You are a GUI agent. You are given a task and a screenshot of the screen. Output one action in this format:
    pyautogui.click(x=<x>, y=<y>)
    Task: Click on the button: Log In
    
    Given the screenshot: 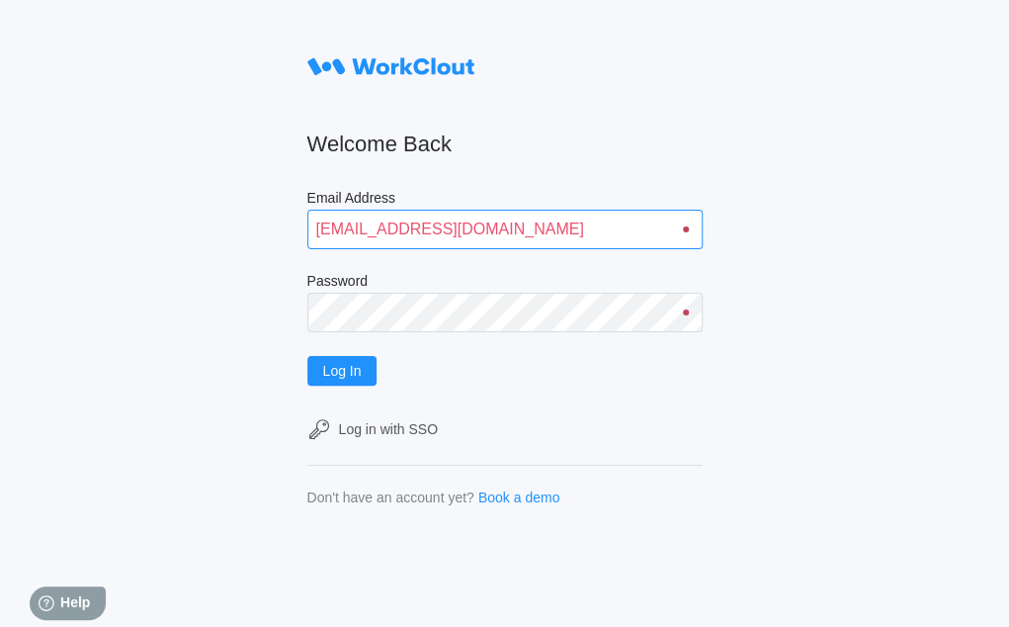 What is the action you would take?
    pyautogui.click(x=342, y=371)
    